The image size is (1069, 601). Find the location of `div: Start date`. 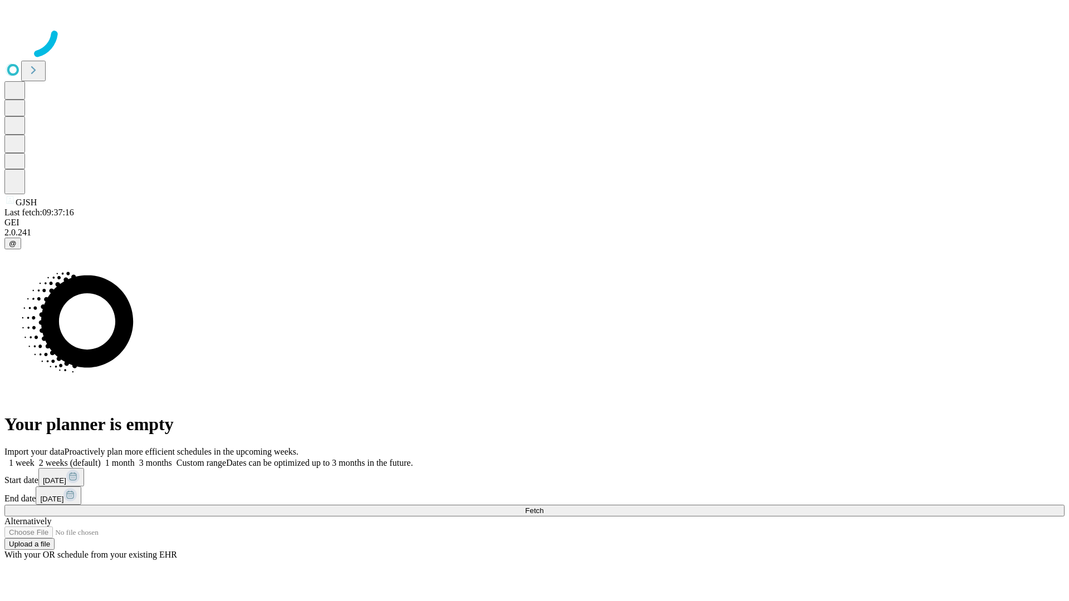

div: Start date is located at coordinates (534, 477).